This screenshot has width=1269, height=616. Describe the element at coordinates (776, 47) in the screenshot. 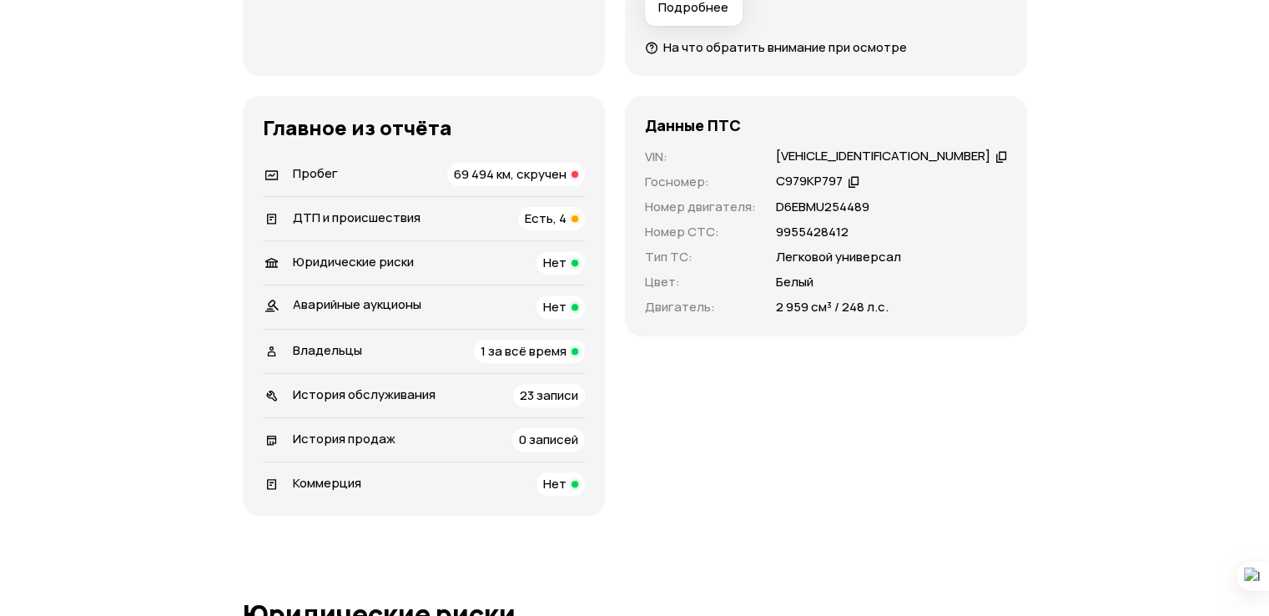

I see `a: На что обратить внимание при осмотре` at that location.